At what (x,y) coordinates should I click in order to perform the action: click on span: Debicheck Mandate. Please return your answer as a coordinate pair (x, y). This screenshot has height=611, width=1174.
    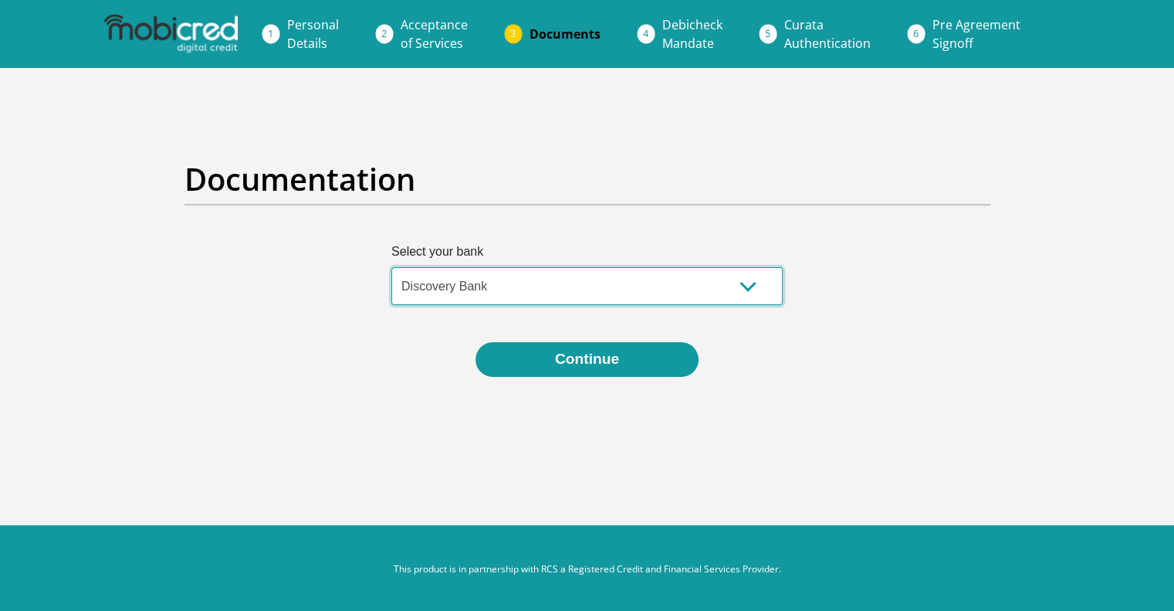
    Looking at the image, I should click on (692, 34).